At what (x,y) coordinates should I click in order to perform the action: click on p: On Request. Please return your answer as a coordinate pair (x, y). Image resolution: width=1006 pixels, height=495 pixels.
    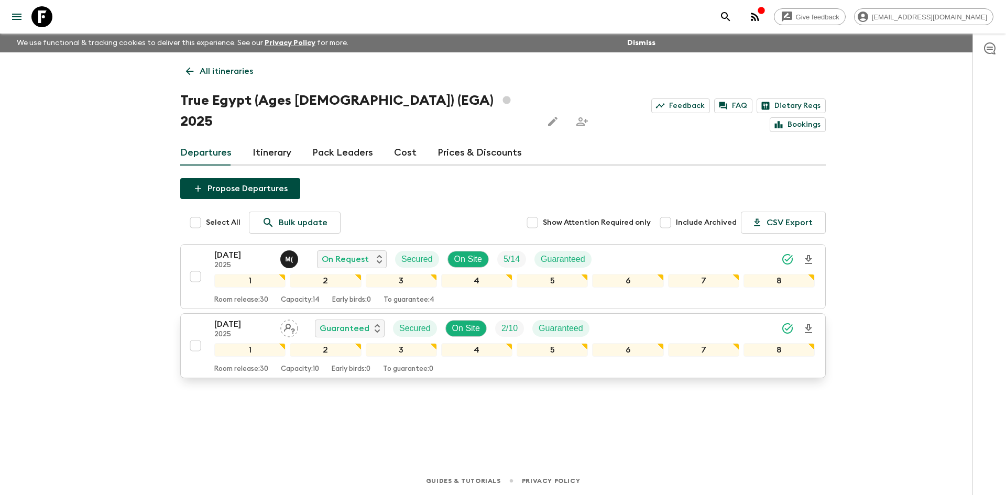
    Looking at the image, I should click on (345, 259).